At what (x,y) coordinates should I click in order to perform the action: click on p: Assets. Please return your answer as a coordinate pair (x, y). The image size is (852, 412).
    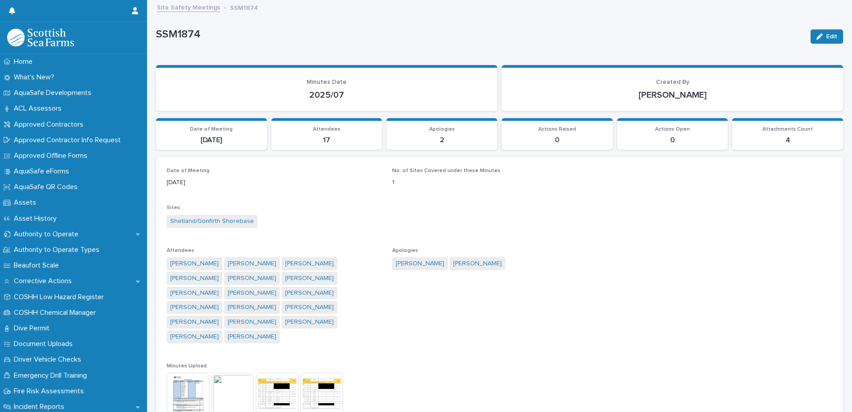
    Looking at the image, I should click on (27, 202).